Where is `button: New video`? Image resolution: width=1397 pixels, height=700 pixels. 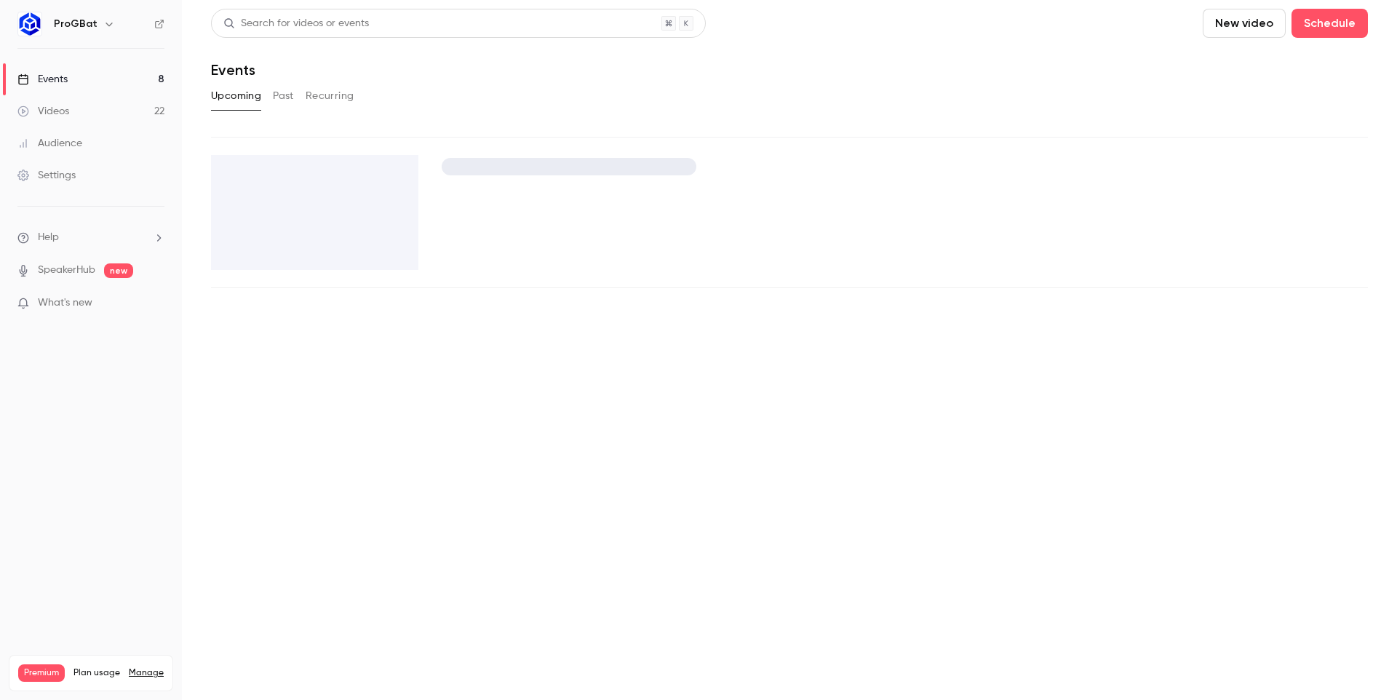
button: New video is located at coordinates (1244, 23).